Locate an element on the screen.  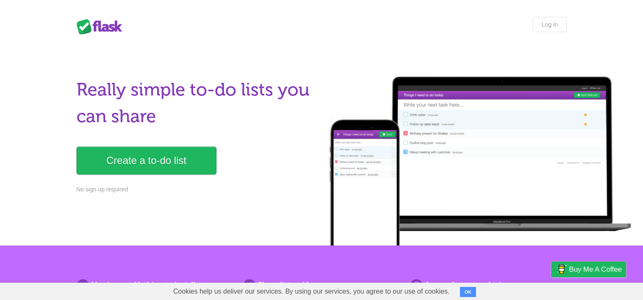
h2: Access from any device. is located at coordinates (489, 285).